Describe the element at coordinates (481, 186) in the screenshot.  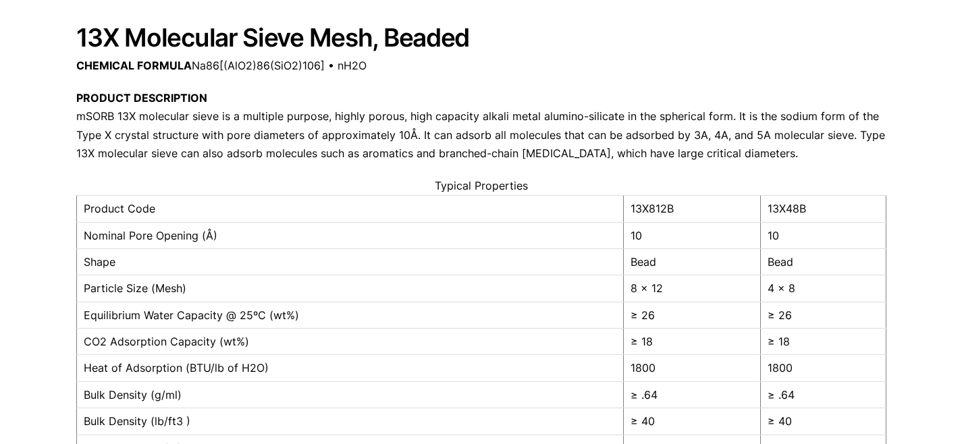
I see `caption: Typical Properties` at that location.